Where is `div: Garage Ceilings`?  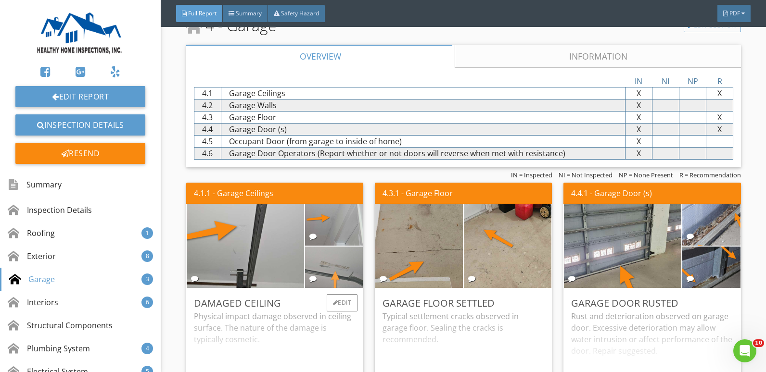
div: Garage Ceilings is located at coordinates (423, 93).